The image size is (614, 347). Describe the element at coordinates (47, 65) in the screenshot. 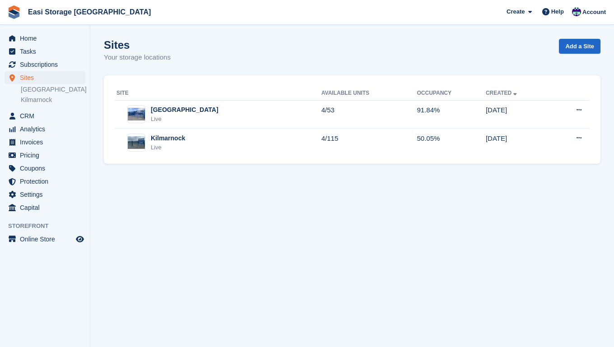

I see `span: Subscriptions` at that location.